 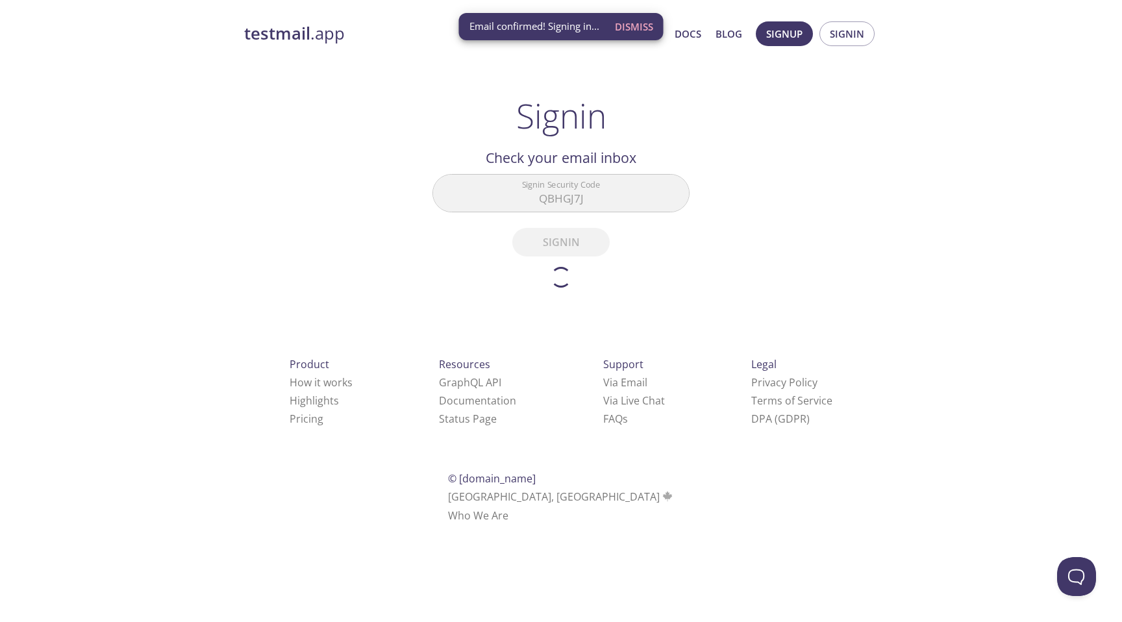 I want to click on span: Signin, so click(x=847, y=34).